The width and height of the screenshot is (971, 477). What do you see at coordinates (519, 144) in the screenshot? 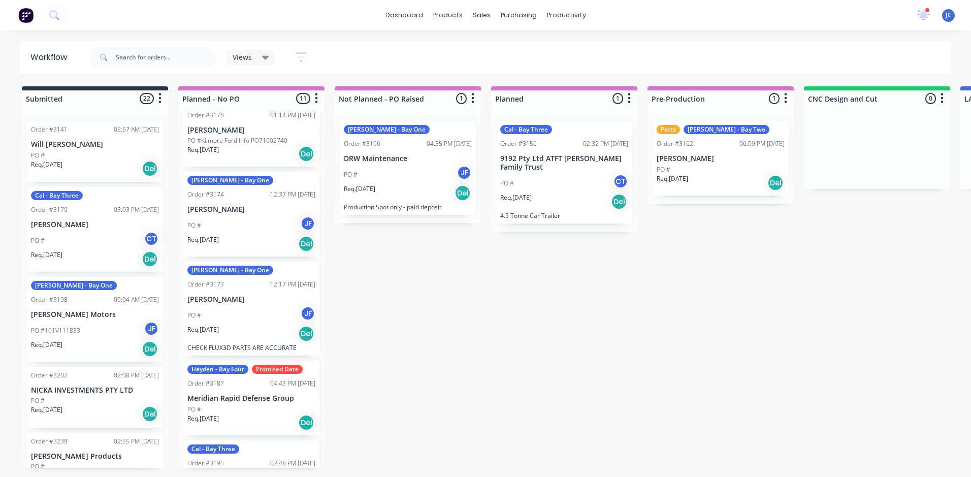
I see `div: Order #3156` at bounding box center [519, 144].